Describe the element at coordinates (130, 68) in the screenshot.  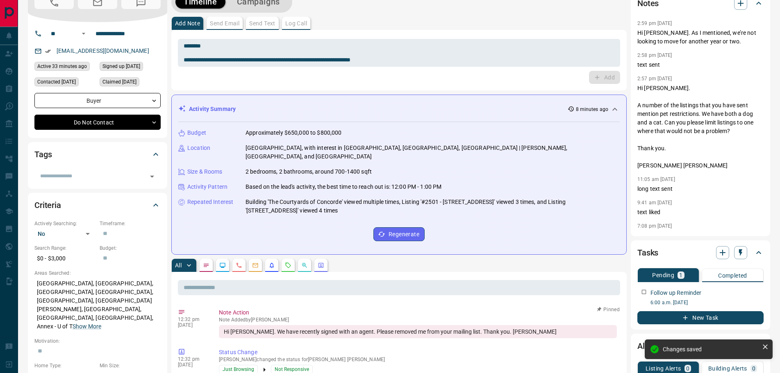
I see `div: Wed May 27 2020` at that location.